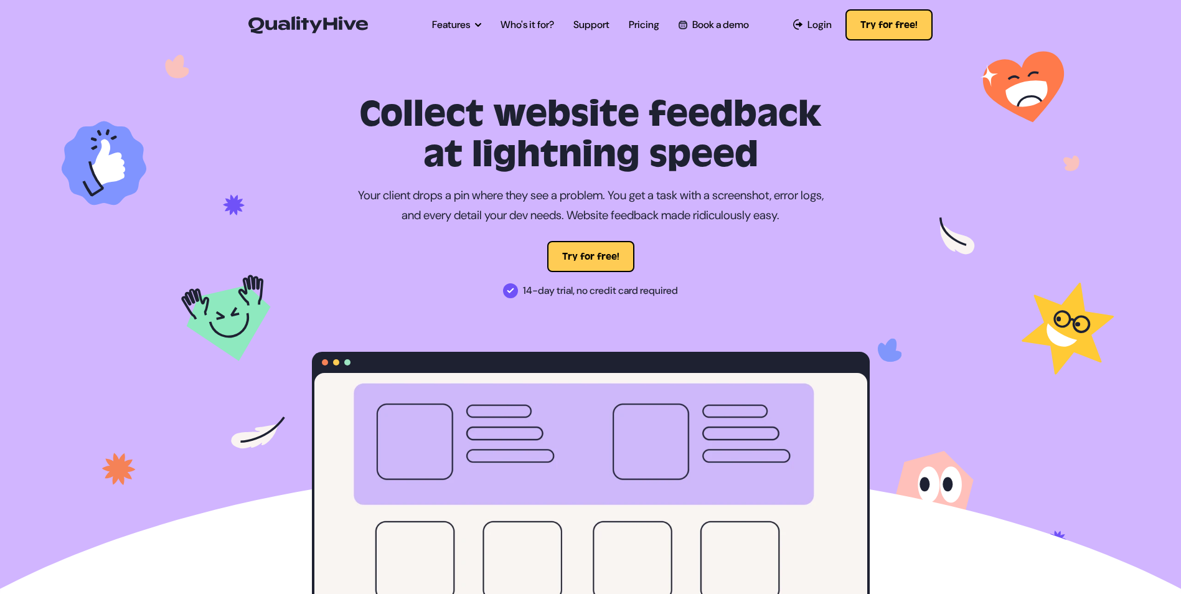 The image size is (1181, 594). Describe the element at coordinates (527, 25) in the screenshot. I see `a: Who's it for?` at that location.